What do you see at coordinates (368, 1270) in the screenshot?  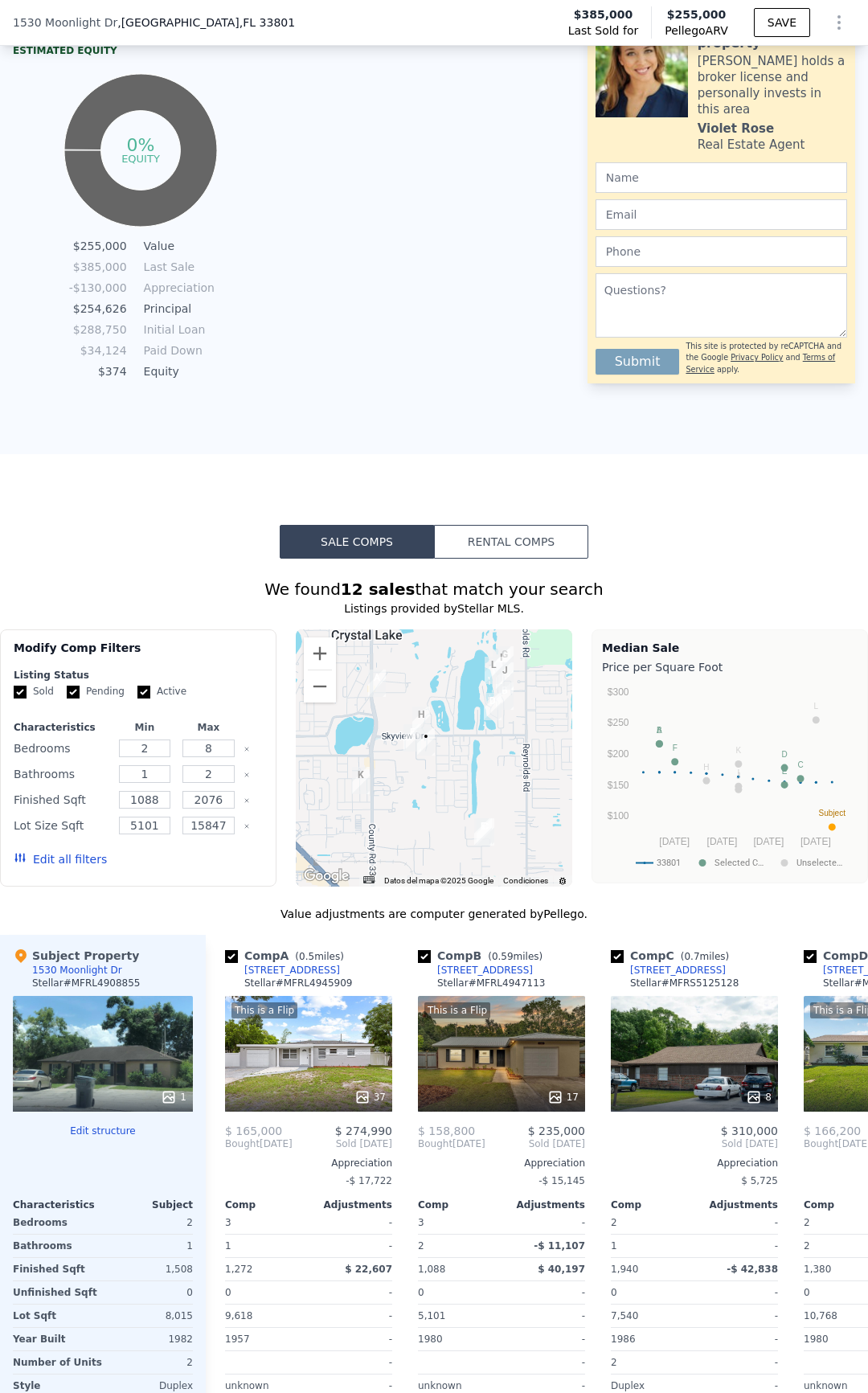 I see `span: $ 22,607` at bounding box center [368, 1270].